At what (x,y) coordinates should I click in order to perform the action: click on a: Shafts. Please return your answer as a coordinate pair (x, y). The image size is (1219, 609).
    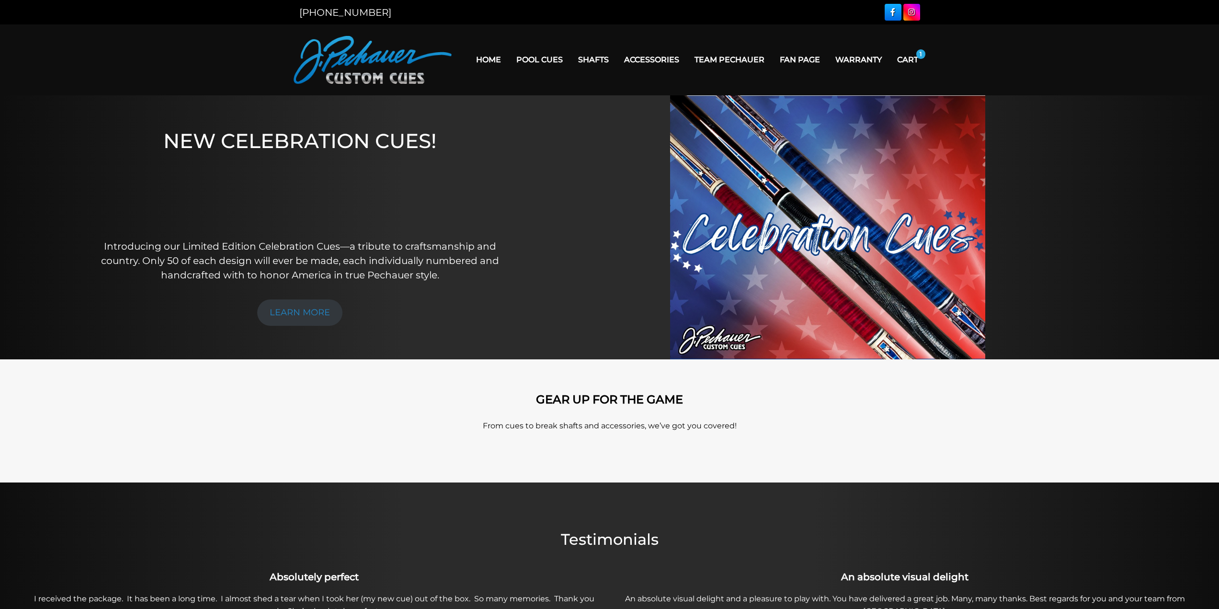
    Looking at the image, I should click on (593, 59).